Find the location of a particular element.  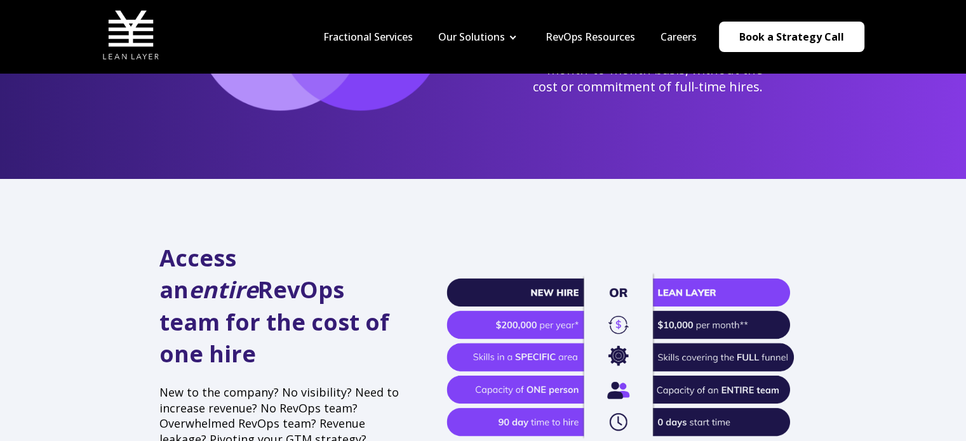

div: Navigation Menu is located at coordinates (510, 37).